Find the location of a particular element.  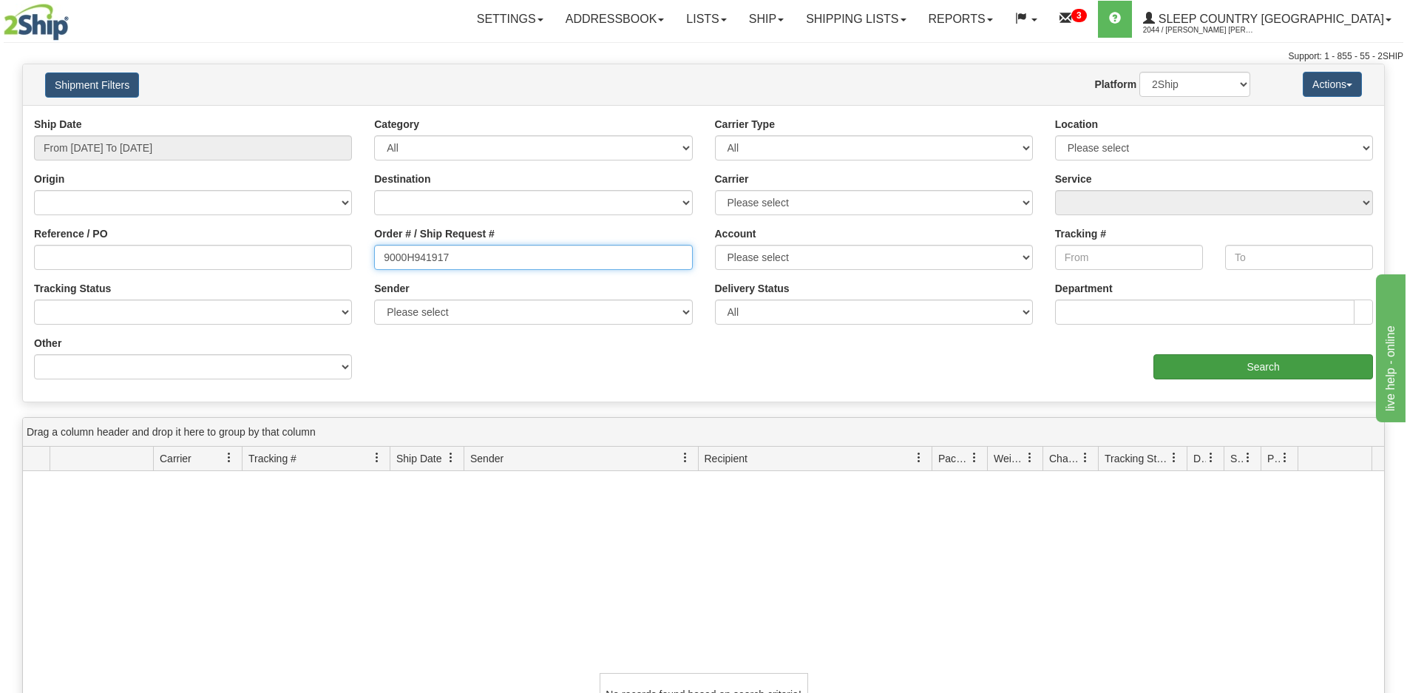

label: Location is located at coordinates (1077, 124).